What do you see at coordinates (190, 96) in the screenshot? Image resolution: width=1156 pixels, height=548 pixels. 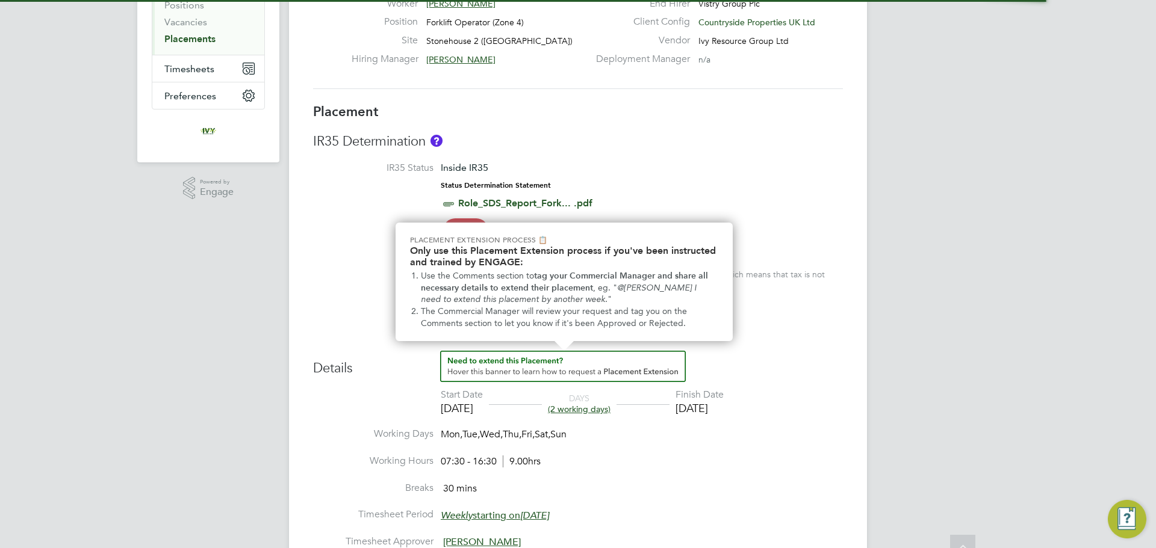 I see `span: Preferences` at bounding box center [190, 96].